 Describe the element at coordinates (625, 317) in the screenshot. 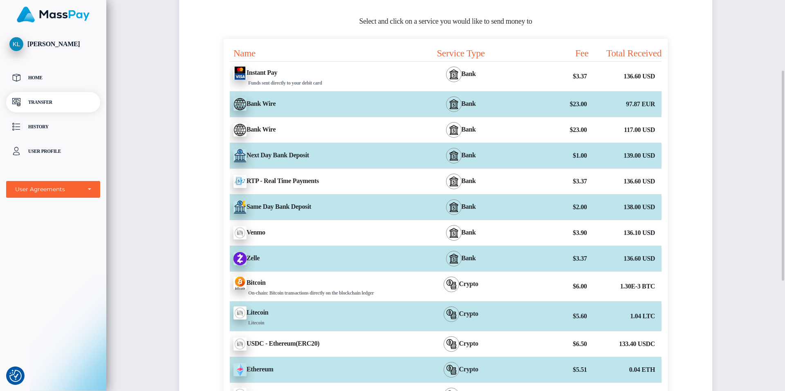

I see `div: 1.04 LTC` at that location.